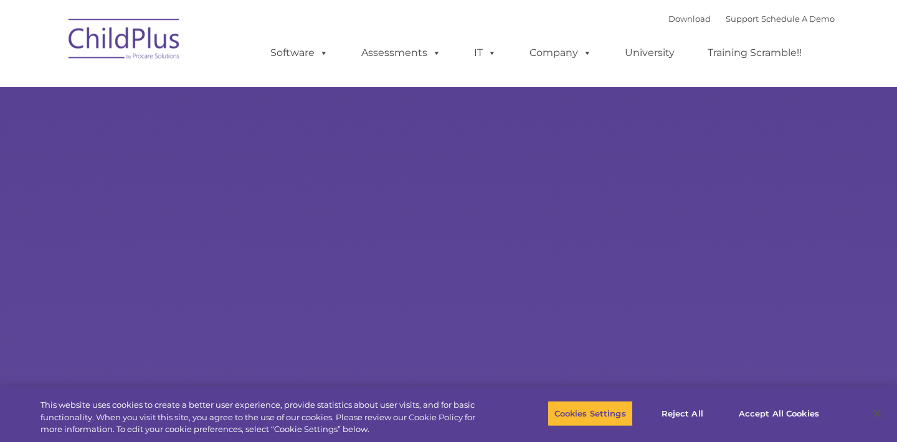 The image size is (897, 442). What do you see at coordinates (742, 19) in the screenshot?
I see `a: Support` at bounding box center [742, 19].